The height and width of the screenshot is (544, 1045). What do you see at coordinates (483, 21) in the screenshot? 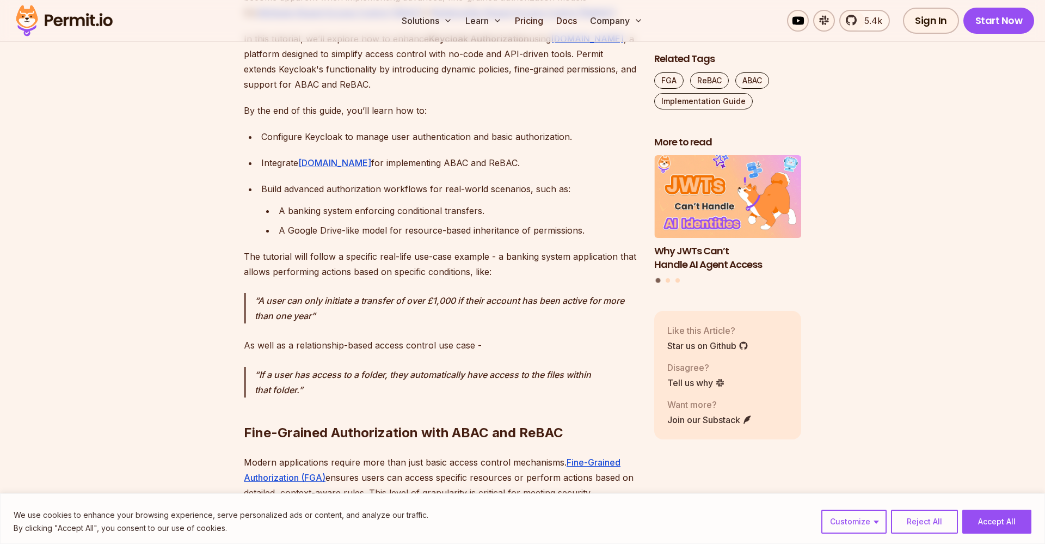
I see `button: Learn` at bounding box center [483, 21].